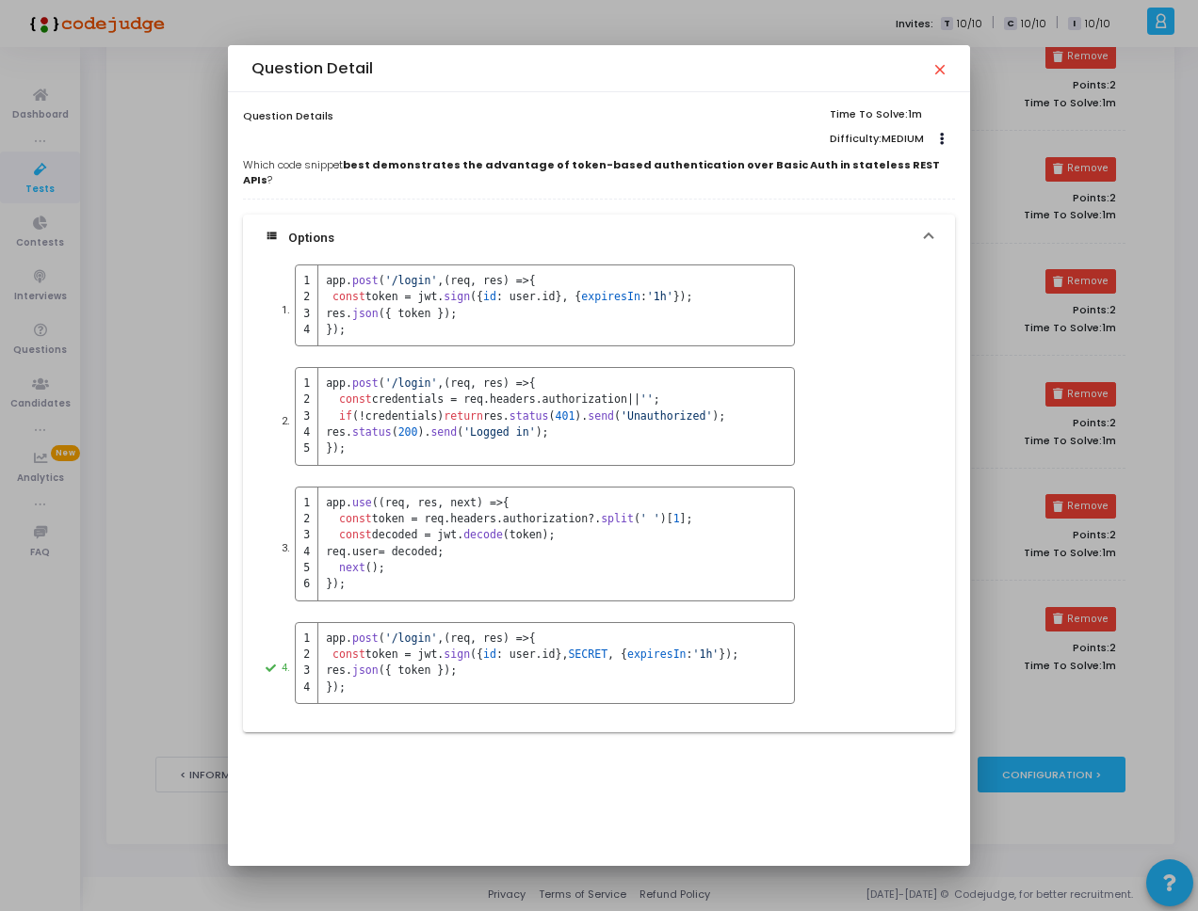 This screenshot has height=911, width=1198. I want to click on span: 'Logged in', so click(499, 432).